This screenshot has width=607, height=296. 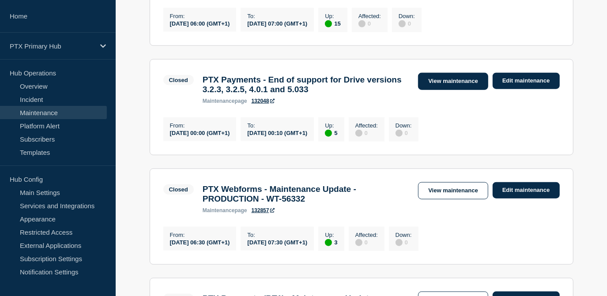 What do you see at coordinates (331, 133) in the screenshot?
I see `div: 5` at bounding box center [331, 133].